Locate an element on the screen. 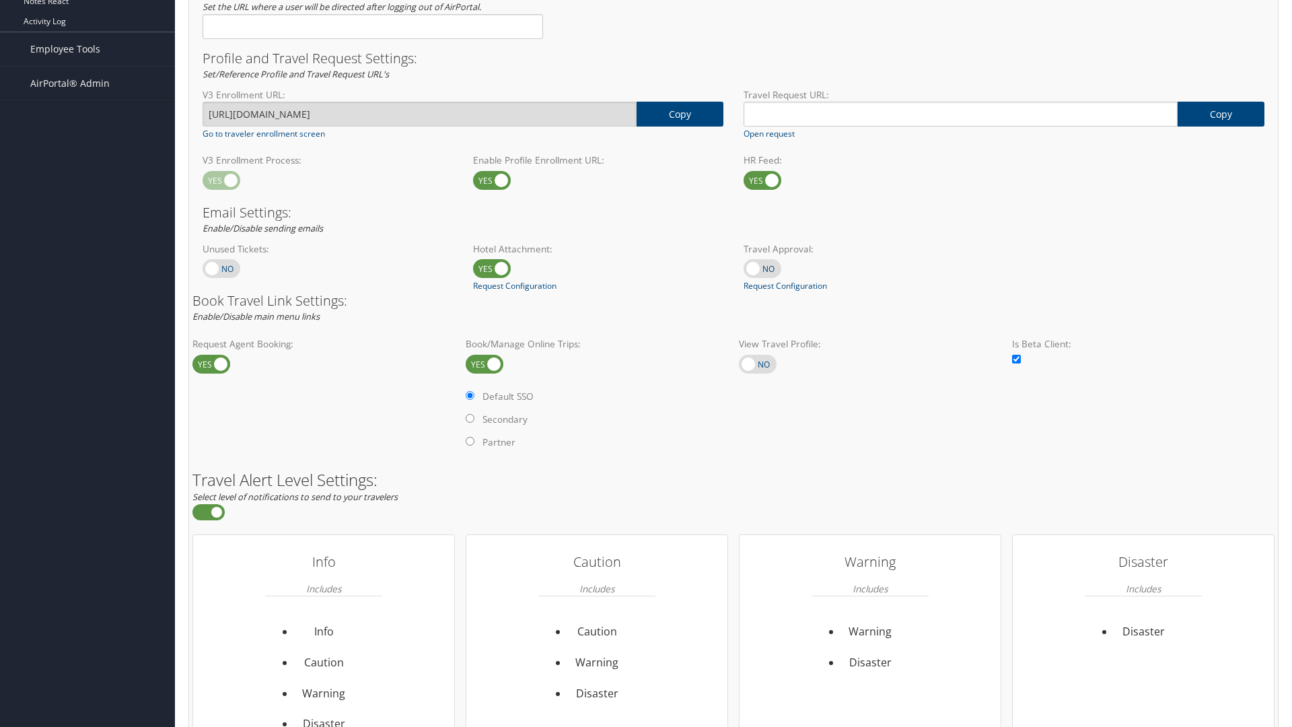  label: Hotel Attachment: is located at coordinates (598, 249).